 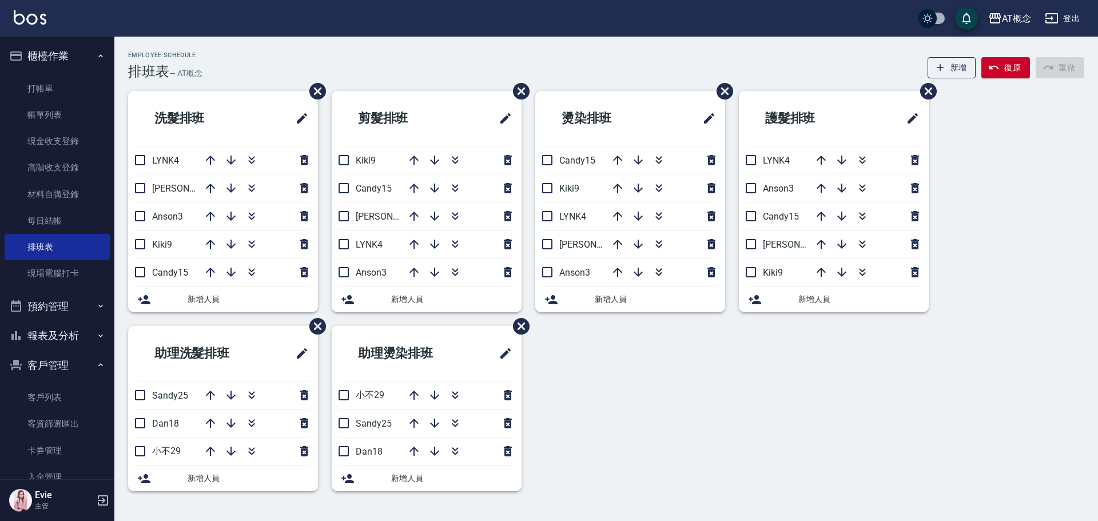 I want to click on button: 客戶管理, so click(x=57, y=365).